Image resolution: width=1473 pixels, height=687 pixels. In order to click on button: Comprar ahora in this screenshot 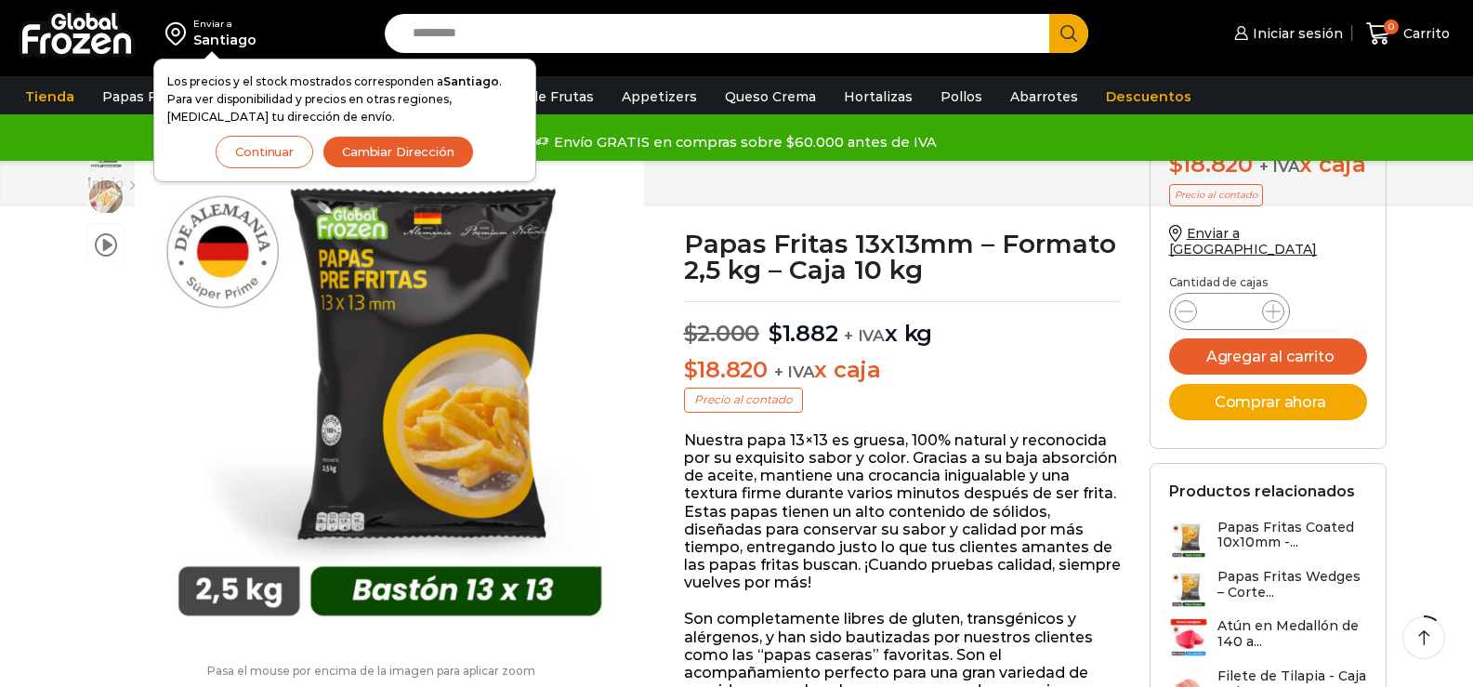, I will do `click(1268, 401)`.